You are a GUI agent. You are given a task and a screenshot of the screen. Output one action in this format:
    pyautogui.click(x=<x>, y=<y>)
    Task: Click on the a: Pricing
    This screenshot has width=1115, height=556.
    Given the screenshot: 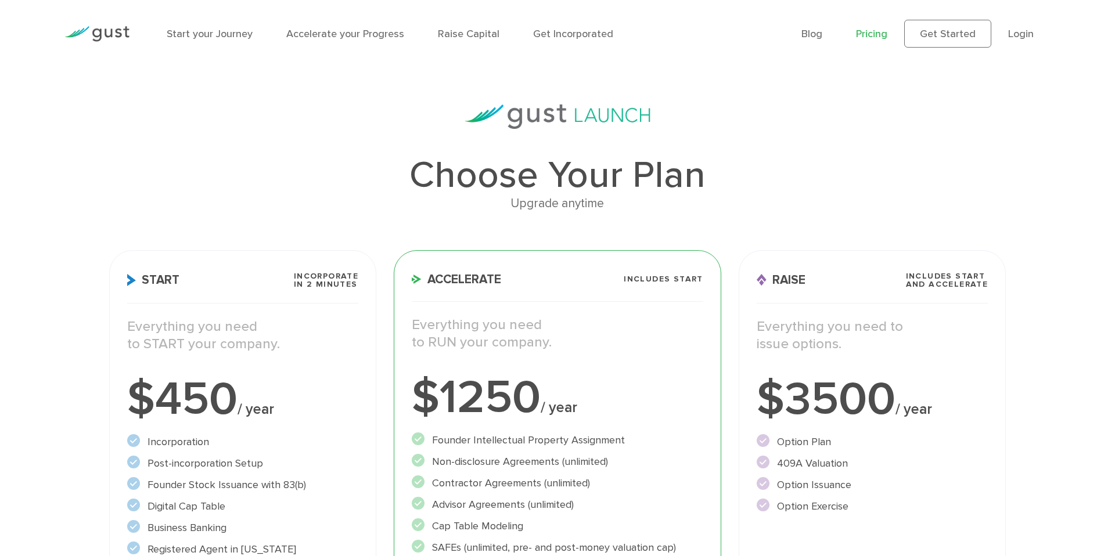 What is the action you would take?
    pyautogui.click(x=871, y=34)
    